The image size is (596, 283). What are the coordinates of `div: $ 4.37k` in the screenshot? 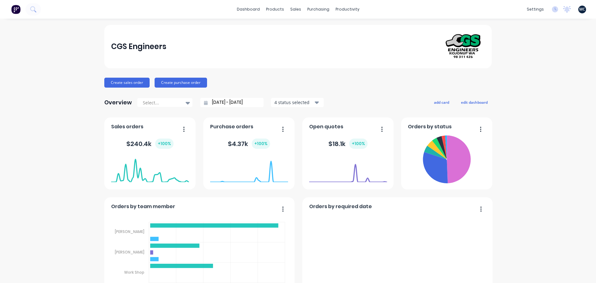 It's located at (249, 143).